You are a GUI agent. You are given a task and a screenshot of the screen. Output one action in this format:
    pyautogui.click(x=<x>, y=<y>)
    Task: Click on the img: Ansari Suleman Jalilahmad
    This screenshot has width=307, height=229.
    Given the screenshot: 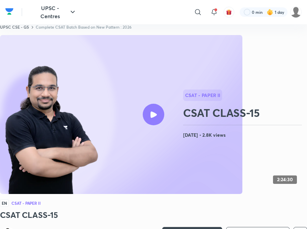 What is the action you would take?
    pyautogui.click(x=296, y=12)
    